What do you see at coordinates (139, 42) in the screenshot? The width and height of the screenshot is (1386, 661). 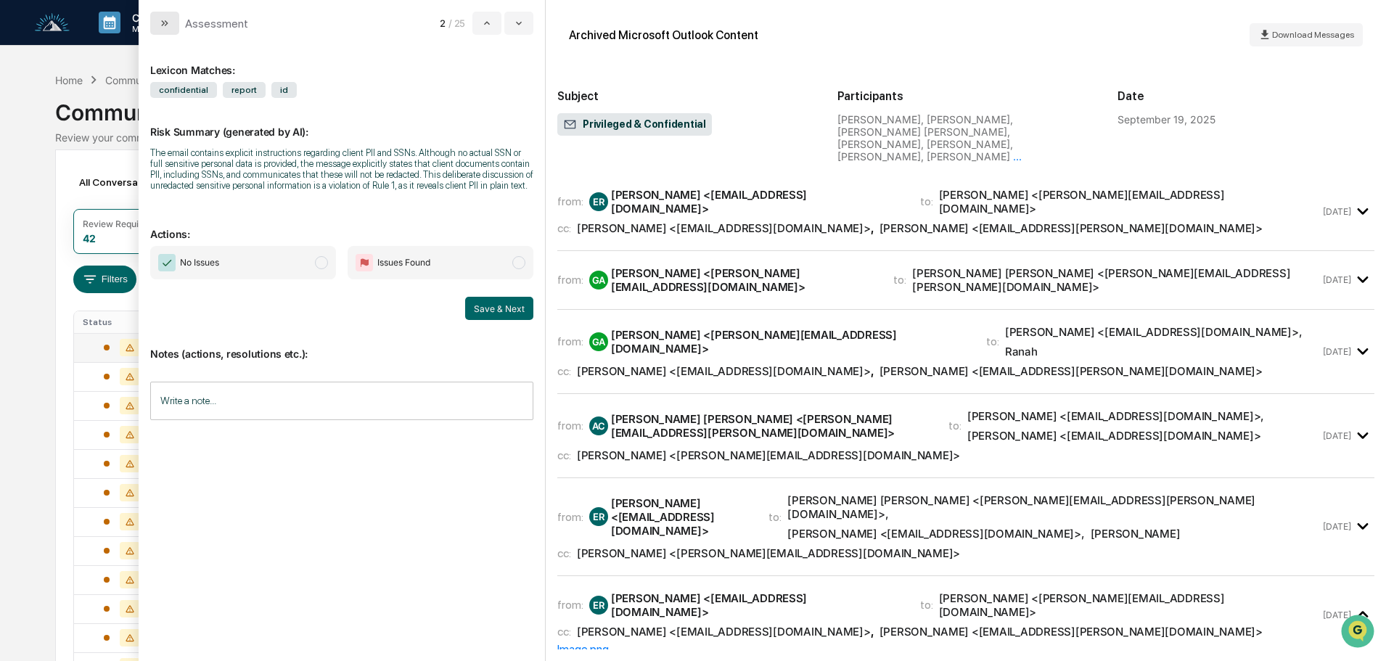 I see `p: How can we help?` at bounding box center [139, 42].